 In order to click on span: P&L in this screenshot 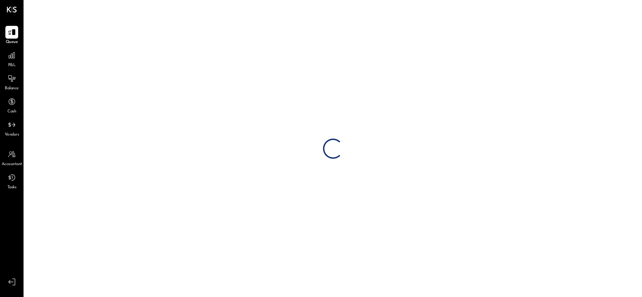, I will do `click(12, 66)`.